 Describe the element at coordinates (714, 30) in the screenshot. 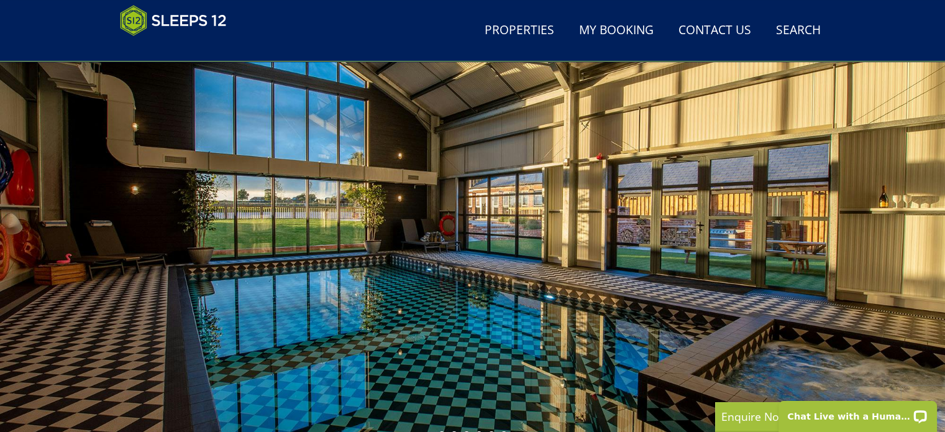

I see `a: Contact Us` at that location.